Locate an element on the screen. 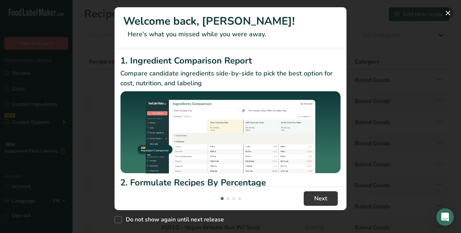 The height and width of the screenshot is (233, 461). p: Compare candidate ingredients side-by-side to pick the best option for cost, nutrition, and labeling is located at coordinates (231, 78).